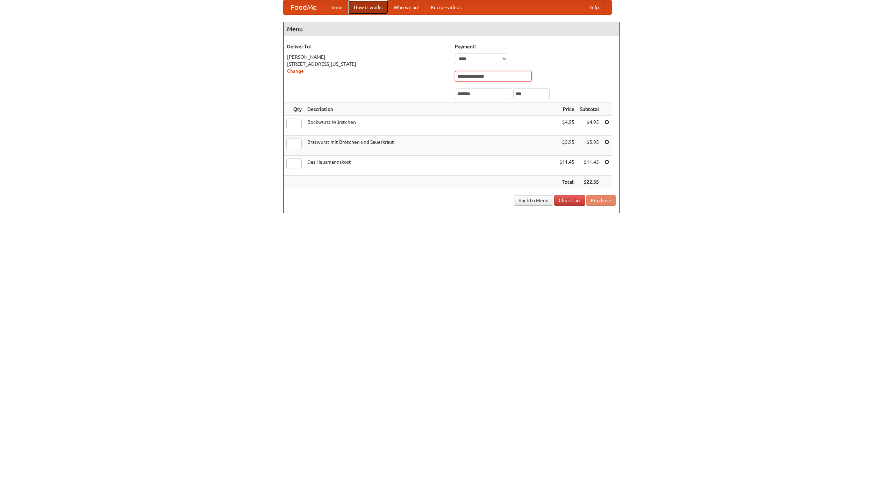 This screenshot has height=495, width=895. I want to click on td: Bockwurst Würstchen, so click(430, 125).